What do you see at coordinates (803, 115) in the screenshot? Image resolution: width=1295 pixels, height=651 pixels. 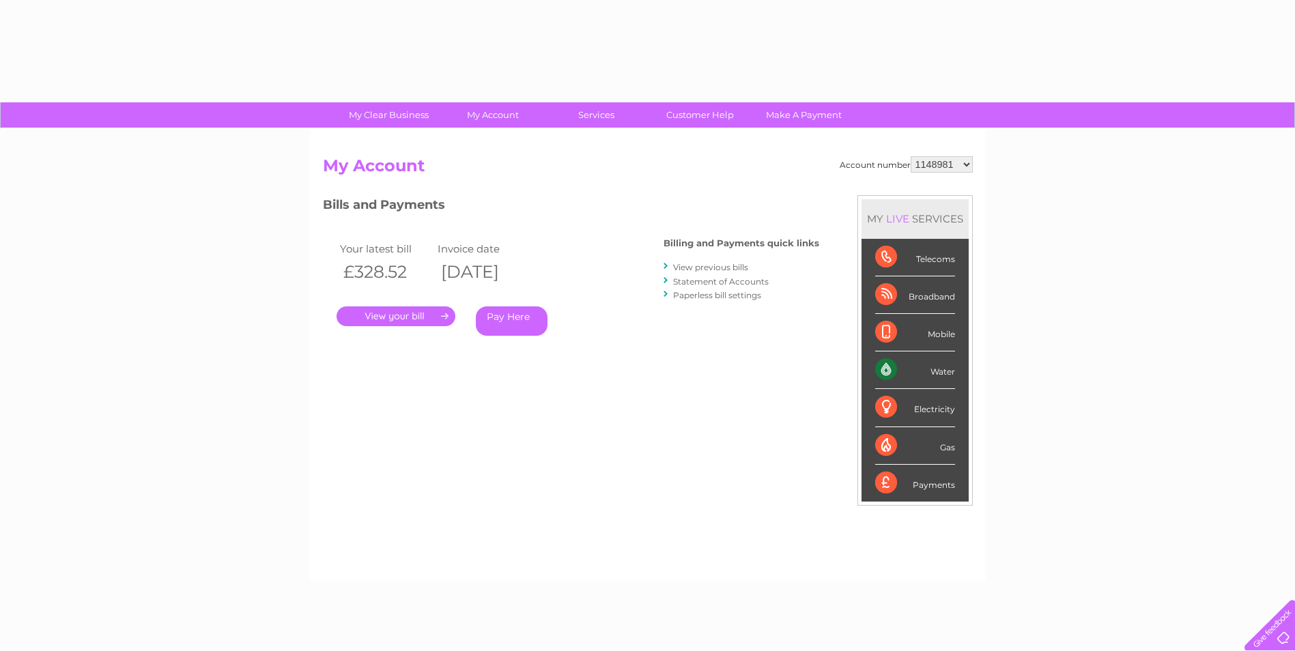 I see `a: Make A Payment` at bounding box center [803, 115].